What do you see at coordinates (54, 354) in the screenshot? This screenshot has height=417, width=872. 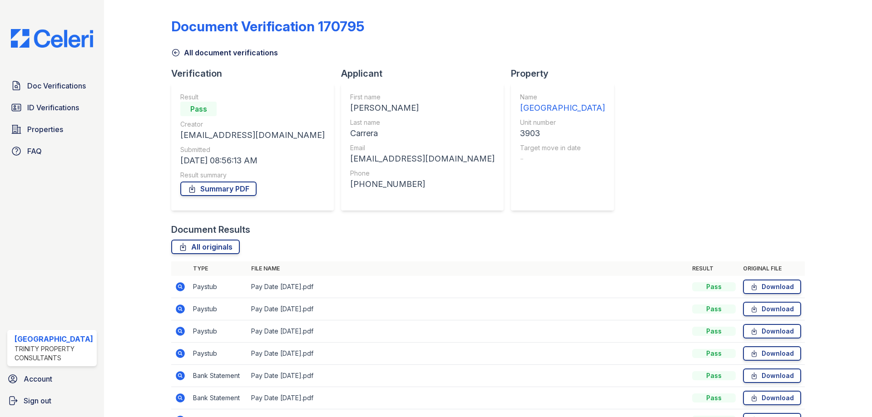 I see `div: Trinity Property Consultants` at bounding box center [54, 354].